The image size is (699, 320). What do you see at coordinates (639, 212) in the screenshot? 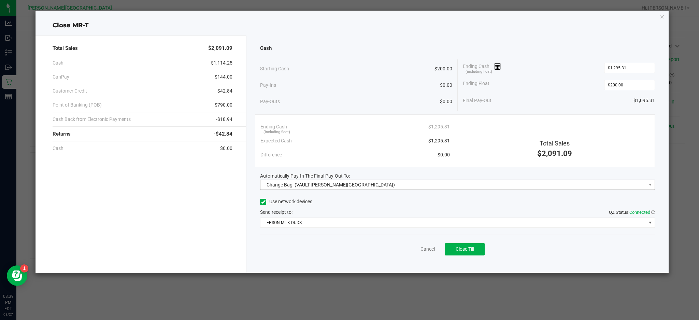
I see `span: Connected` at bounding box center [639, 212].